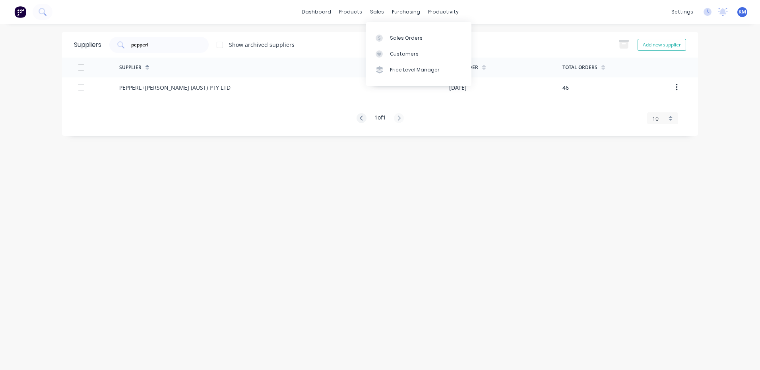 The image size is (760, 370). Describe the element at coordinates (163, 45) in the screenshot. I see `input: Search suppliers...` at that location.